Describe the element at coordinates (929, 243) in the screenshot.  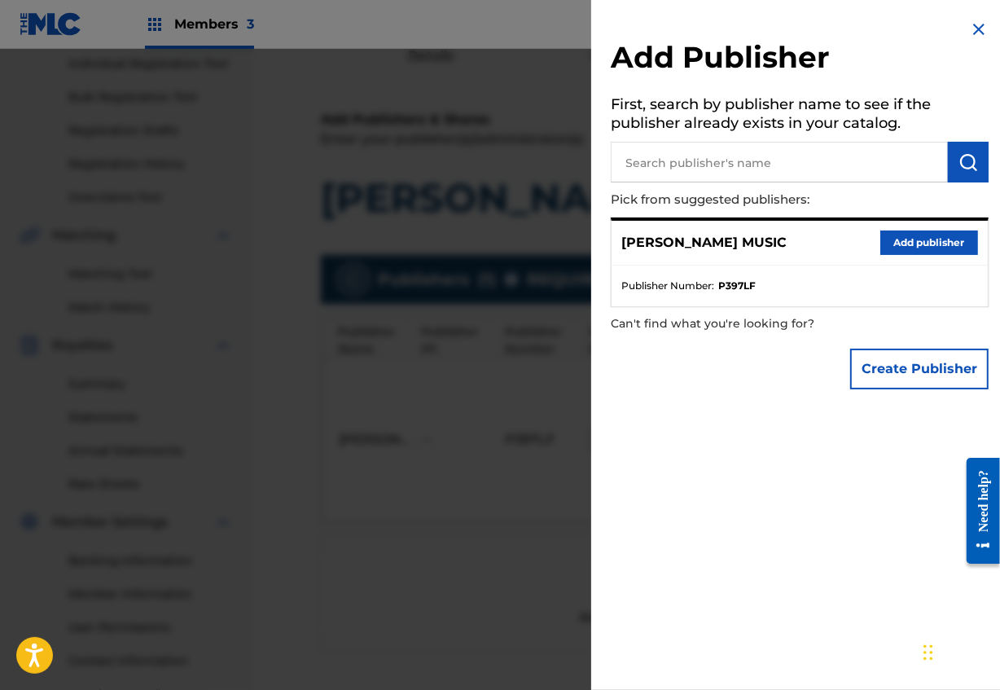
I see `button: Add publisher` at that location.